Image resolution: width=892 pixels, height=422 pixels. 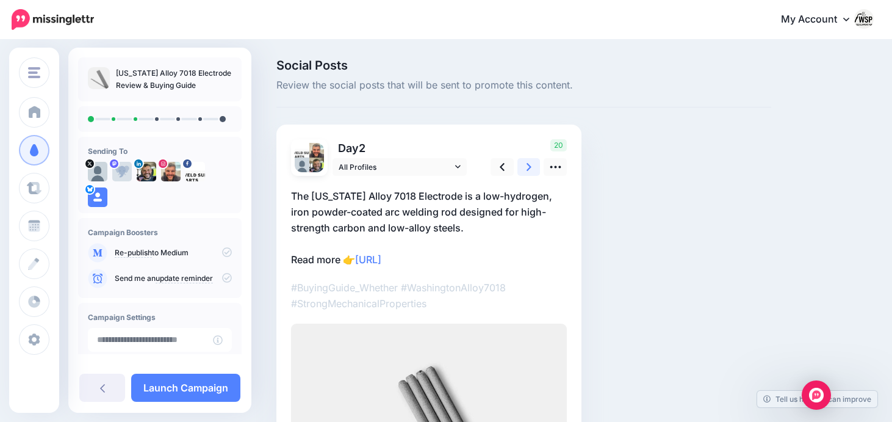 I want to click on h4: Campaign Boosters, so click(x=160, y=232).